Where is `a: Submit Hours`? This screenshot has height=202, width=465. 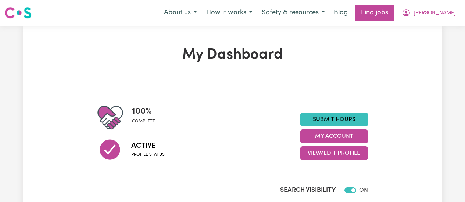
a: Submit Hours is located at coordinates (334, 120).